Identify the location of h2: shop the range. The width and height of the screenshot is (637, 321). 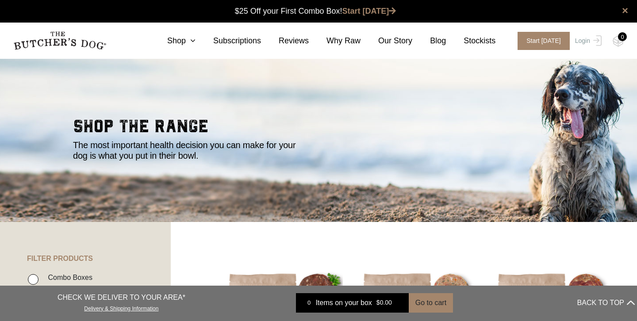
(318, 129).